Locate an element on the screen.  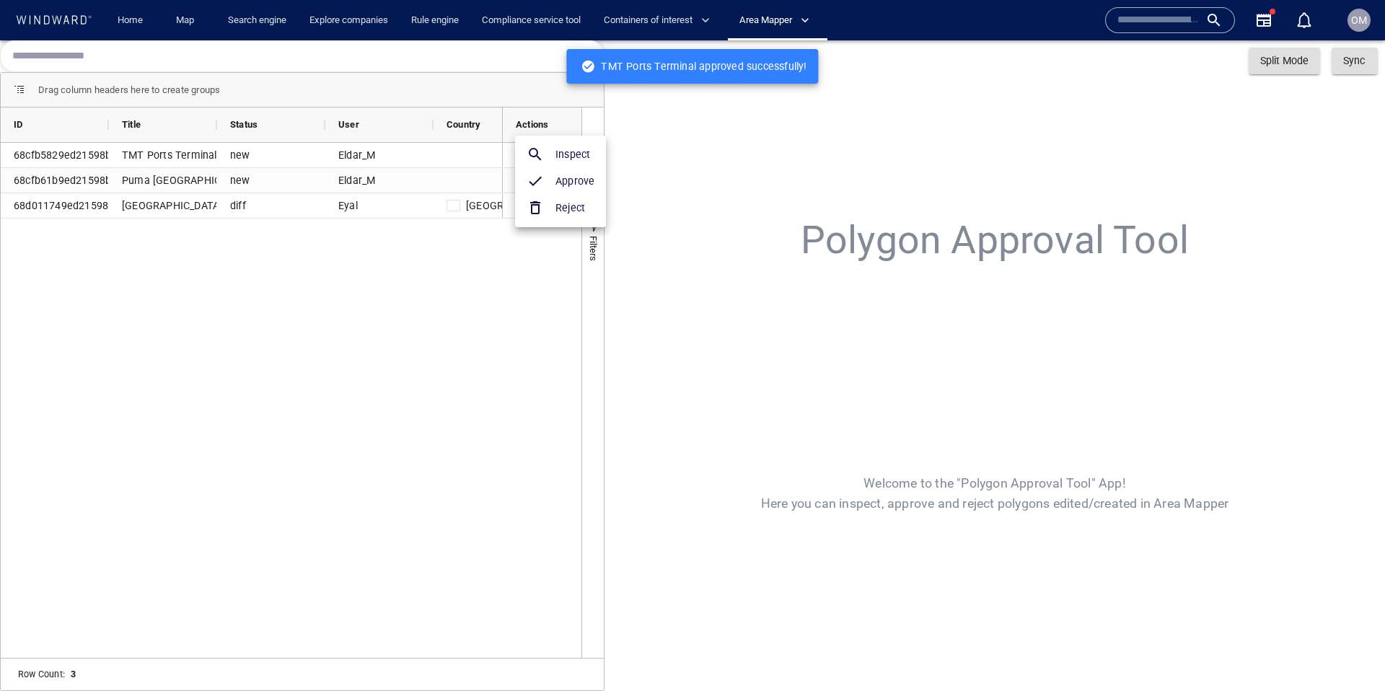
span: Split Mode is located at coordinates (1284, 61).